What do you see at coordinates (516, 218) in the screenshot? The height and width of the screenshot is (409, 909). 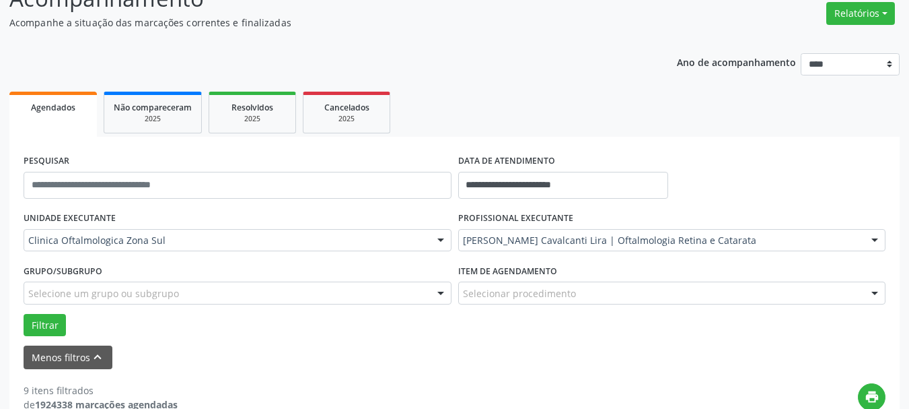 I see `label: PROFISSIONAL EXECUTANTE` at bounding box center [516, 218].